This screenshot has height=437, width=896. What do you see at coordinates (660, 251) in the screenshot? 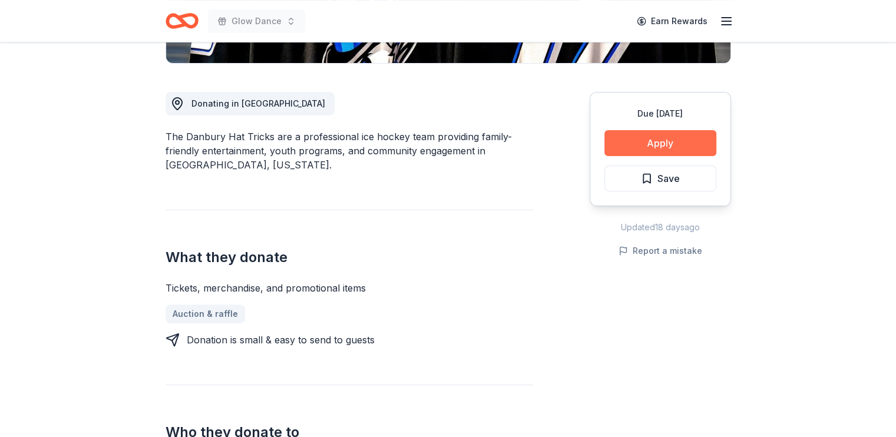
I see `button: Report a mistake` at bounding box center [660, 251].